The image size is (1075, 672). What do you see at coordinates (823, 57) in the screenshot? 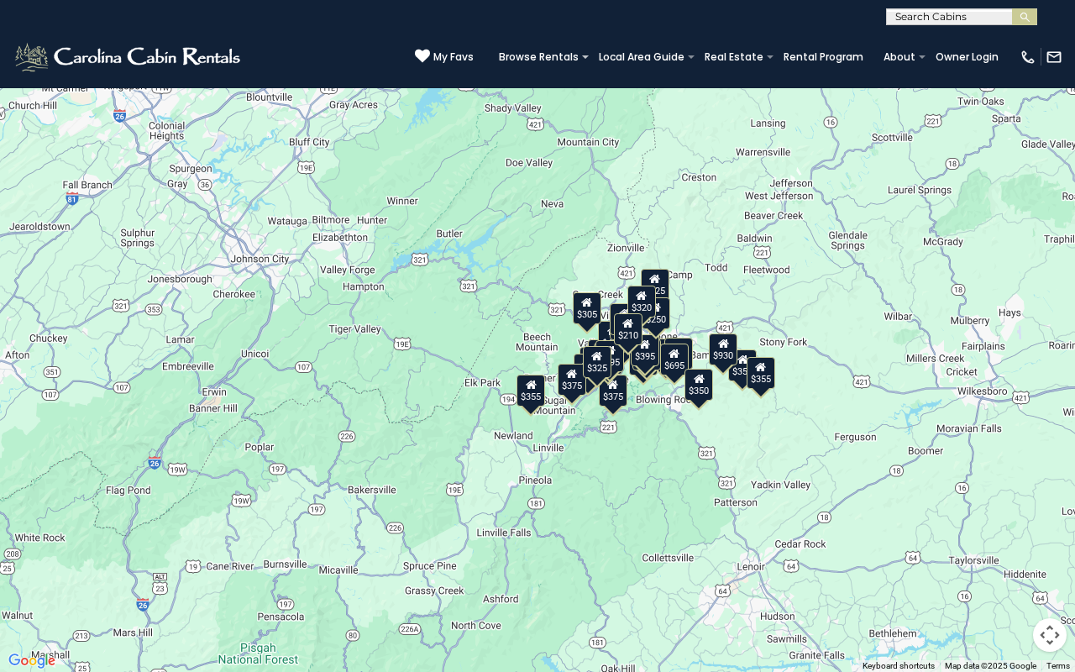
I see `a: Rental Program` at bounding box center [823, 57].